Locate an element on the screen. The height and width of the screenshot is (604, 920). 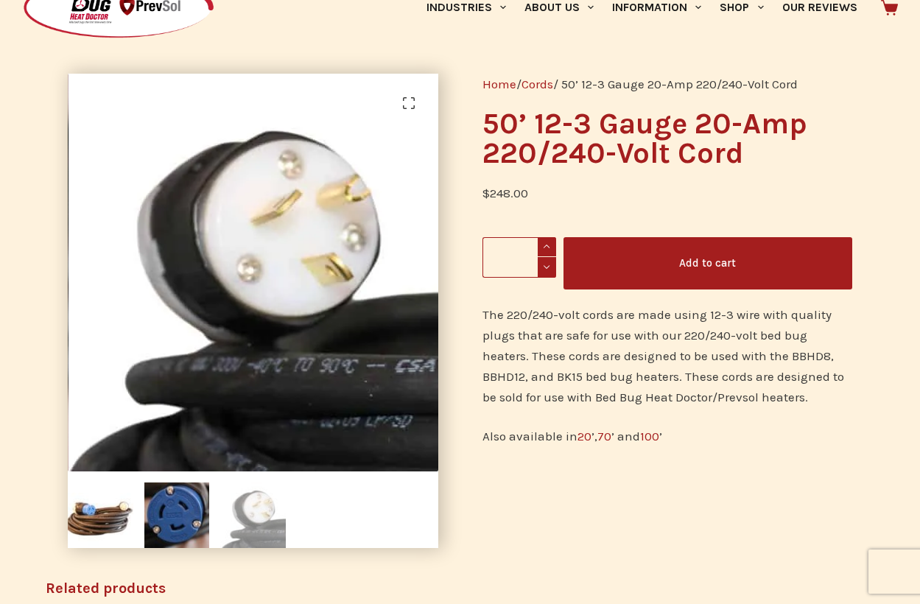
bdi: 248.00 is located at coordinates (506, 193).